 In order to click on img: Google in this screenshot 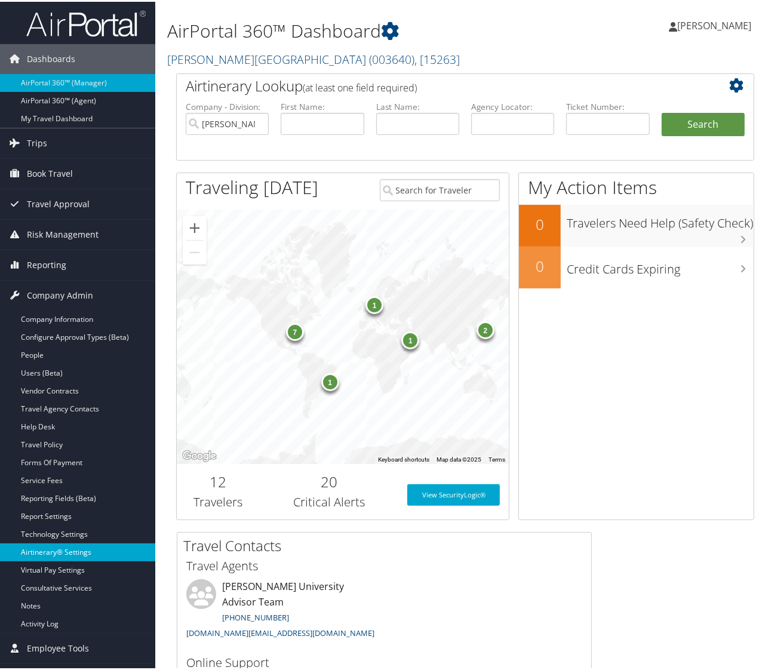, I will do `click(200, 455)`.